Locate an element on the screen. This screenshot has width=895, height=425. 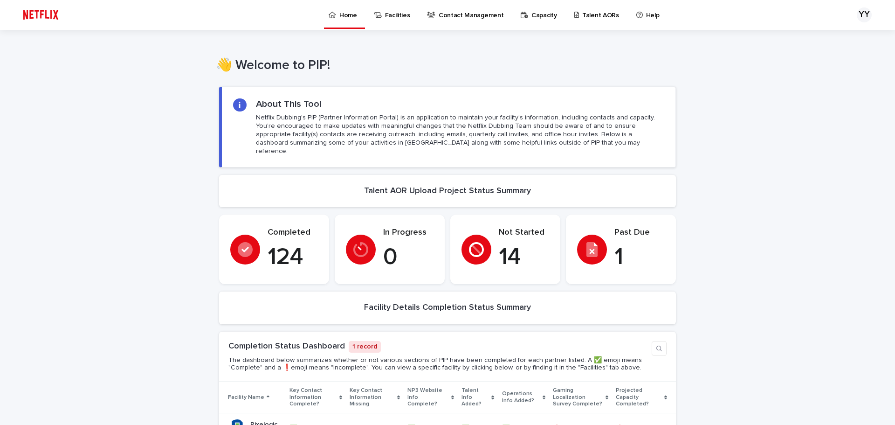
p: 1 is located at coordinates (640, 257).